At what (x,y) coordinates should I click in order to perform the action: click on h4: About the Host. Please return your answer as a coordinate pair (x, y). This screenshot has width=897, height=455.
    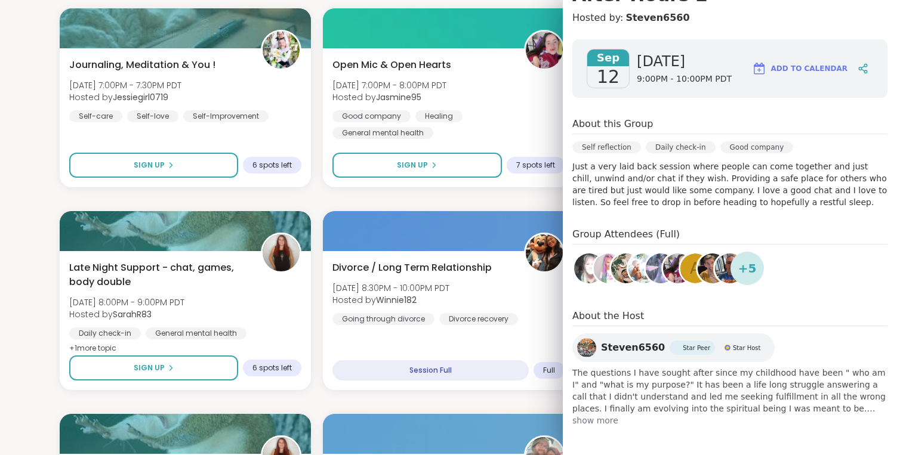
    Looking at the image, I should click on (730, 317).